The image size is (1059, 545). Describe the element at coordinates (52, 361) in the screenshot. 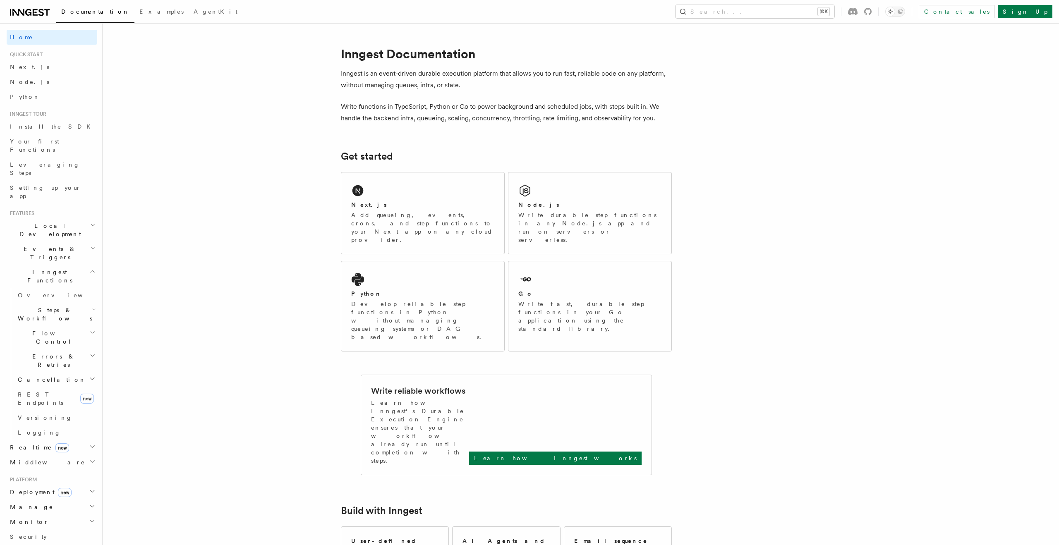

I see `span: Errors & Retries` at that location.